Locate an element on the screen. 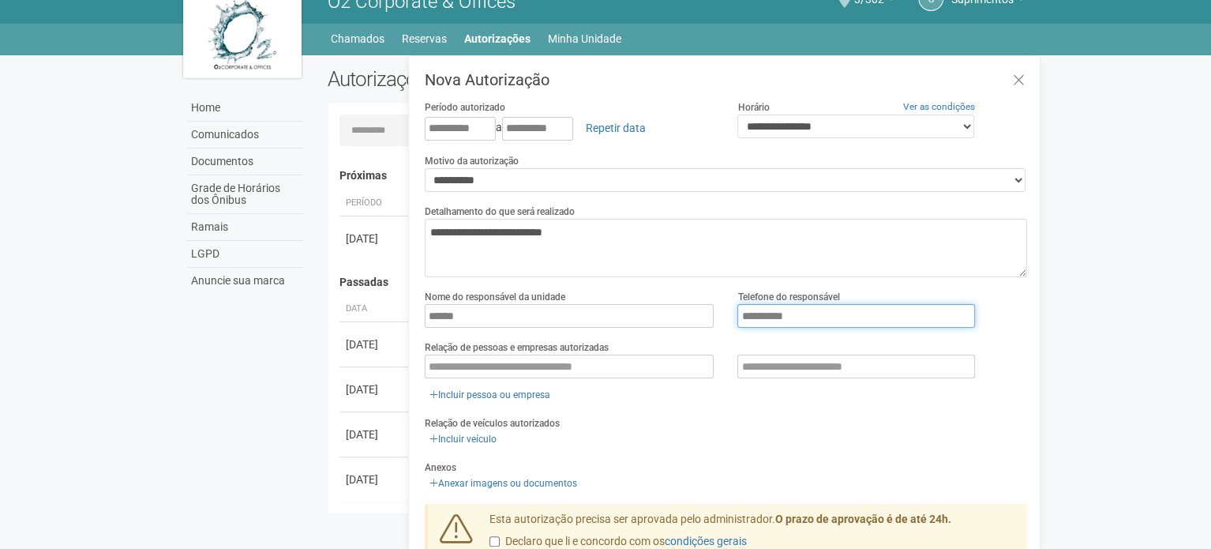 The width and height of the screenshot is (1211, 549). a: Documentos is located at coordinates (245, 162).